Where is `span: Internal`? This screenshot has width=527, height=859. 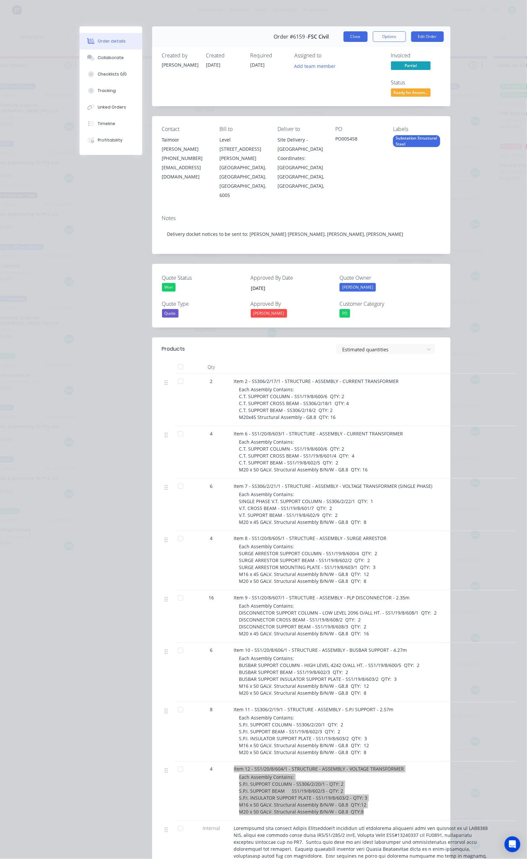
span: Internal is located at coordinates (211, 828).